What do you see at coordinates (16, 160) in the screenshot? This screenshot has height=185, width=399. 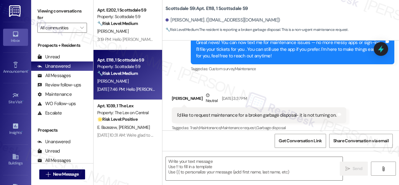 I see `a: Buildings` at bounding box center [16, 160].